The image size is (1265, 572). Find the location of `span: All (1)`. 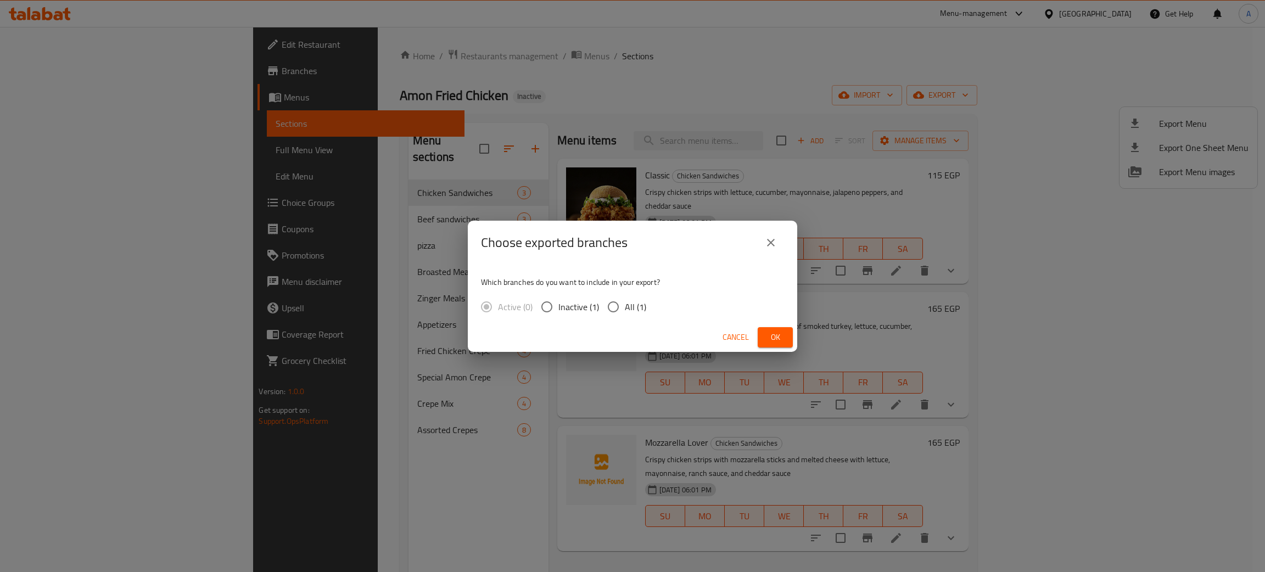

span: All (1) is located at coordinates (635, 307).